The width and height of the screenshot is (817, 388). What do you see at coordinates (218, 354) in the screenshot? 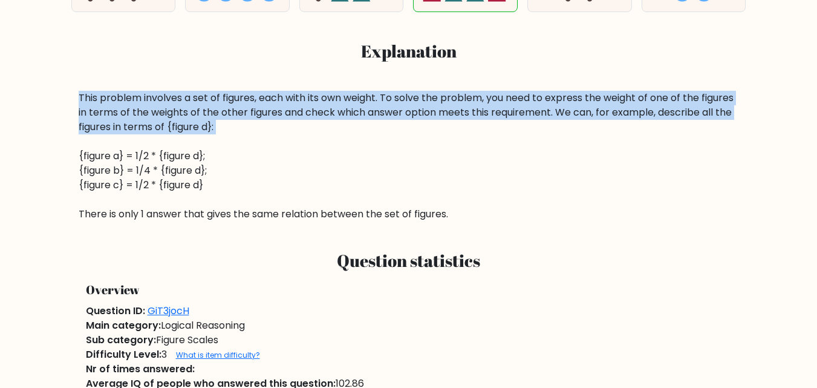
I see `a: What is item difficulty?` at bounding box center [218, 354].